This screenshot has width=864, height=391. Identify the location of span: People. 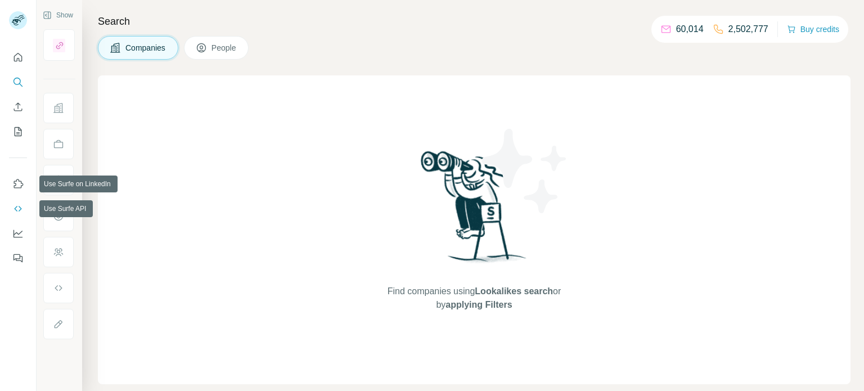
(224, 48).